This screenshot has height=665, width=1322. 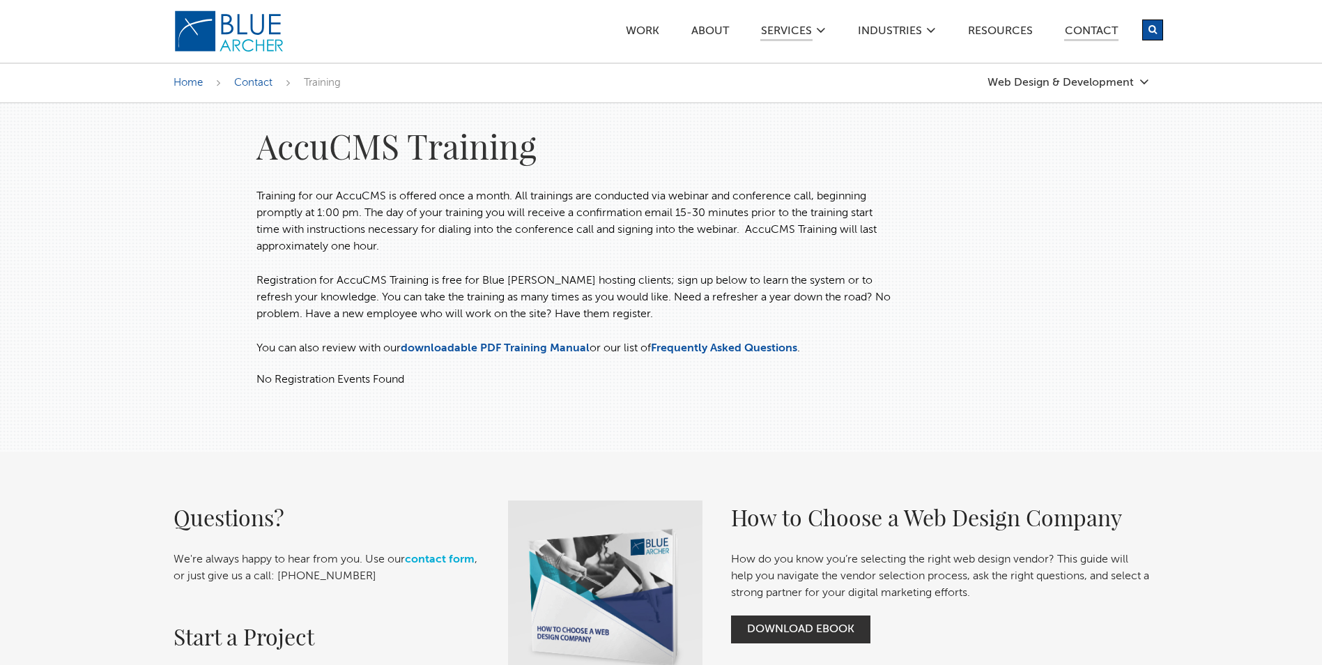 What do you see at coordinates (786, 33) in the screenshot?
I see `a: SERVICES` at bounding box center [786, 33].